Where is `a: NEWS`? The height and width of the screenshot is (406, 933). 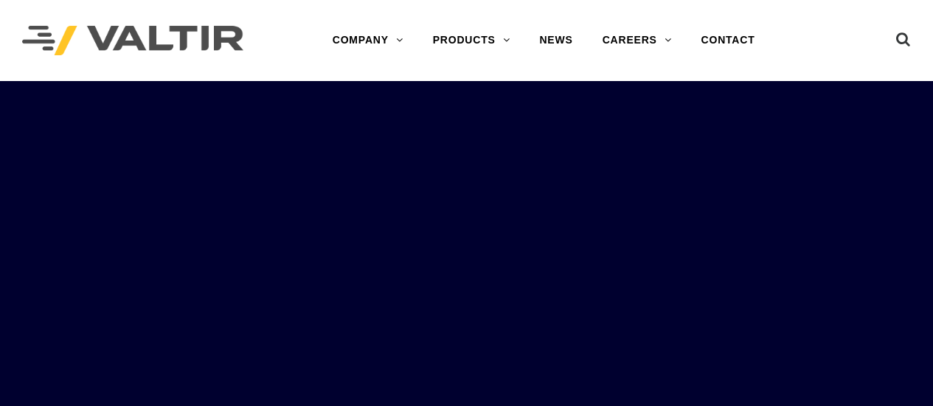 a: NEWS is located at coordinates (555, 41).